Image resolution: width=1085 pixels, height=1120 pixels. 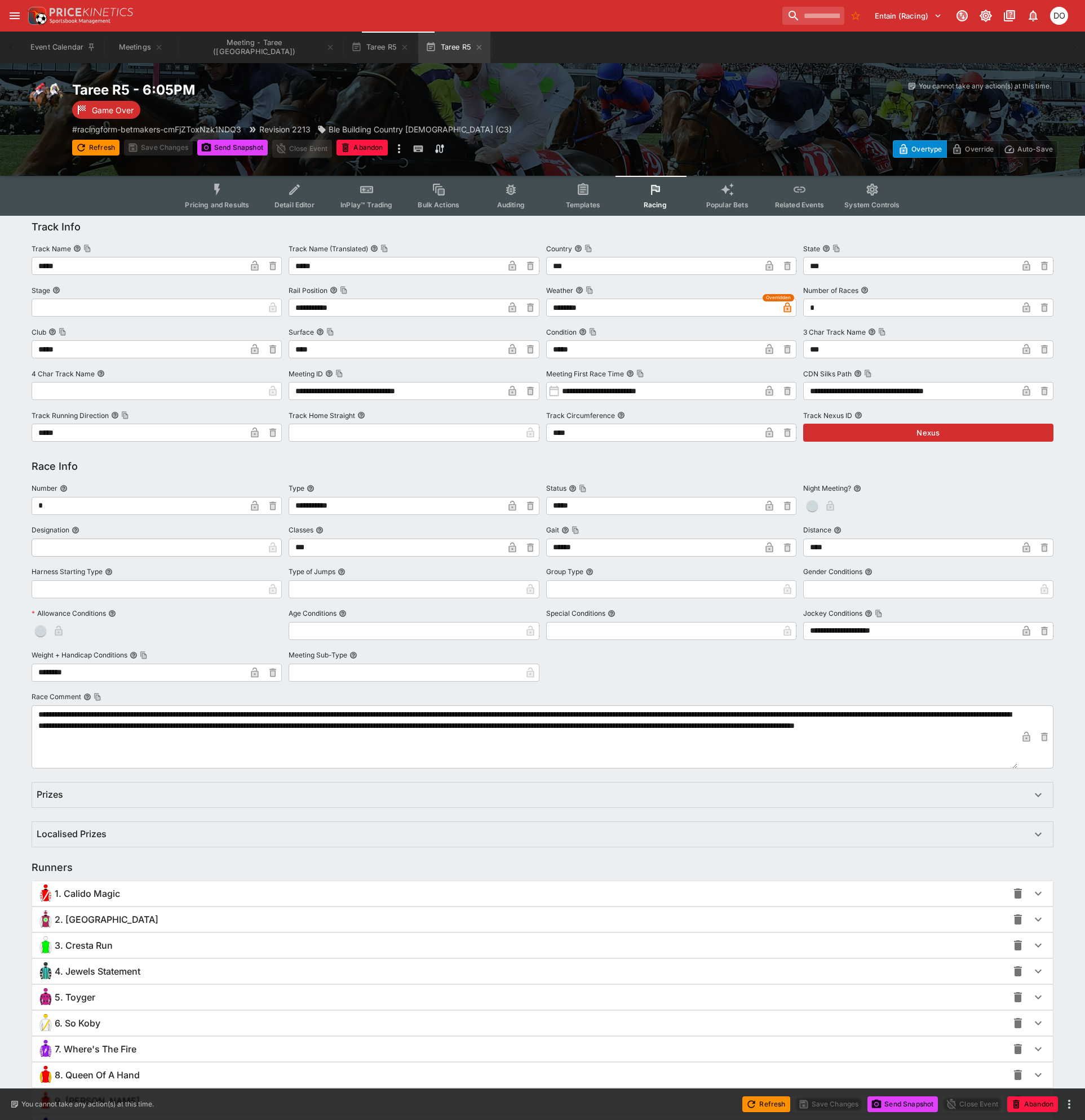 What do you see at coordinates (984, 86) in the screenshot?
I see `p: You cannot take any action(s) at this time.` at bounding box center [984, 86].